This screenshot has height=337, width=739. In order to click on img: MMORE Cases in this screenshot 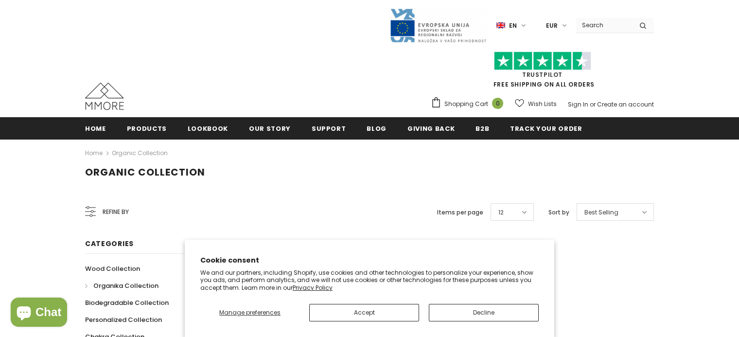, I will do `click(105, 96)`.